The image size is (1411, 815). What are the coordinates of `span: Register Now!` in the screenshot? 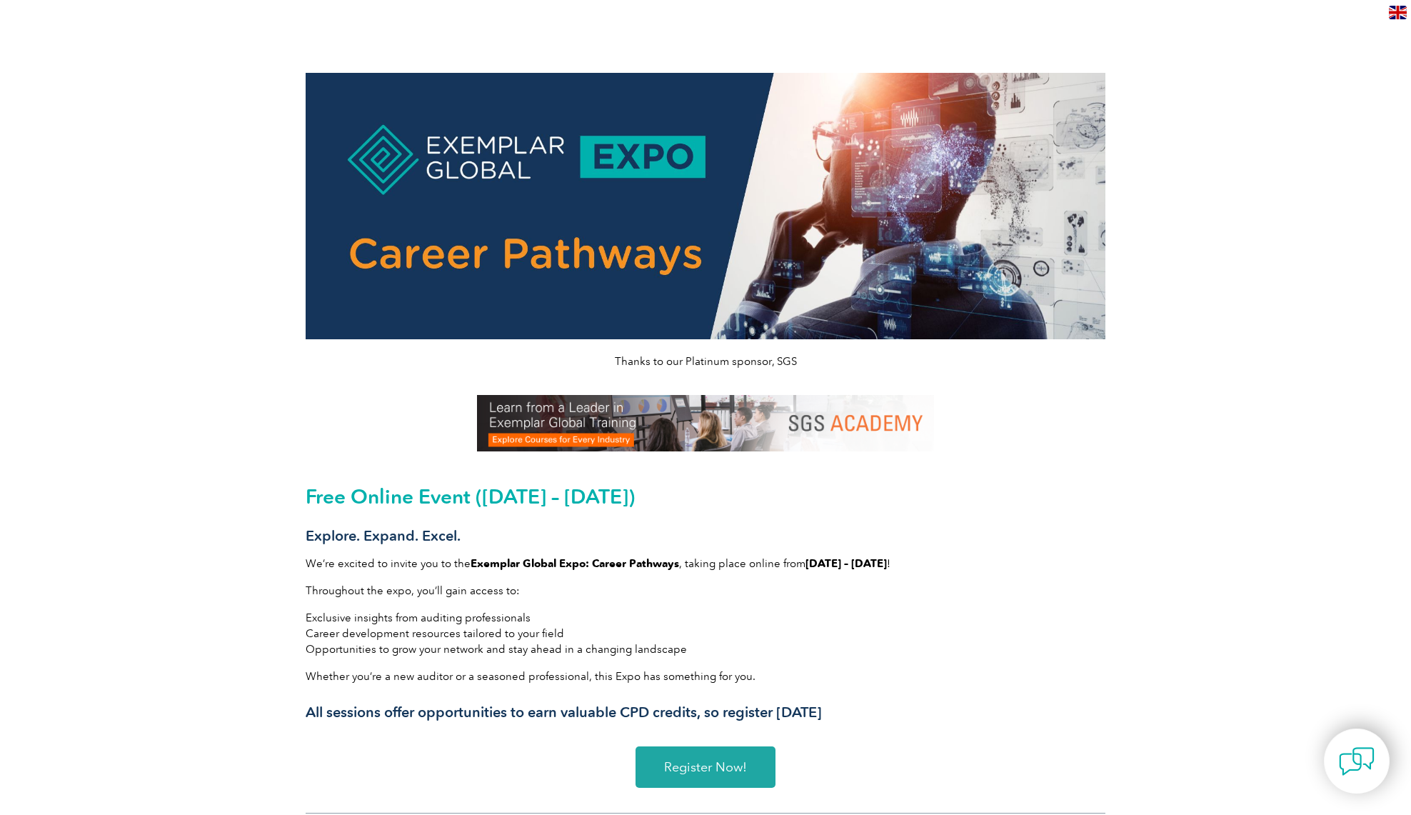 It's located at (705, 767).